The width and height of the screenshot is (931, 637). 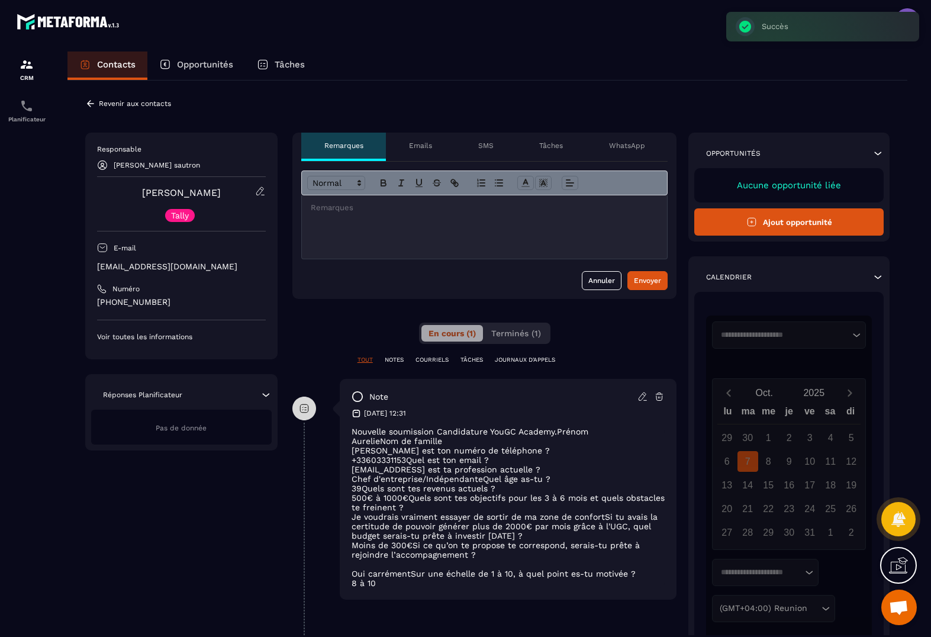 What do you see at coordinates (432, 360) in the screenshot?
I see `p: COURRIELS` at bounding box center [432, 360].